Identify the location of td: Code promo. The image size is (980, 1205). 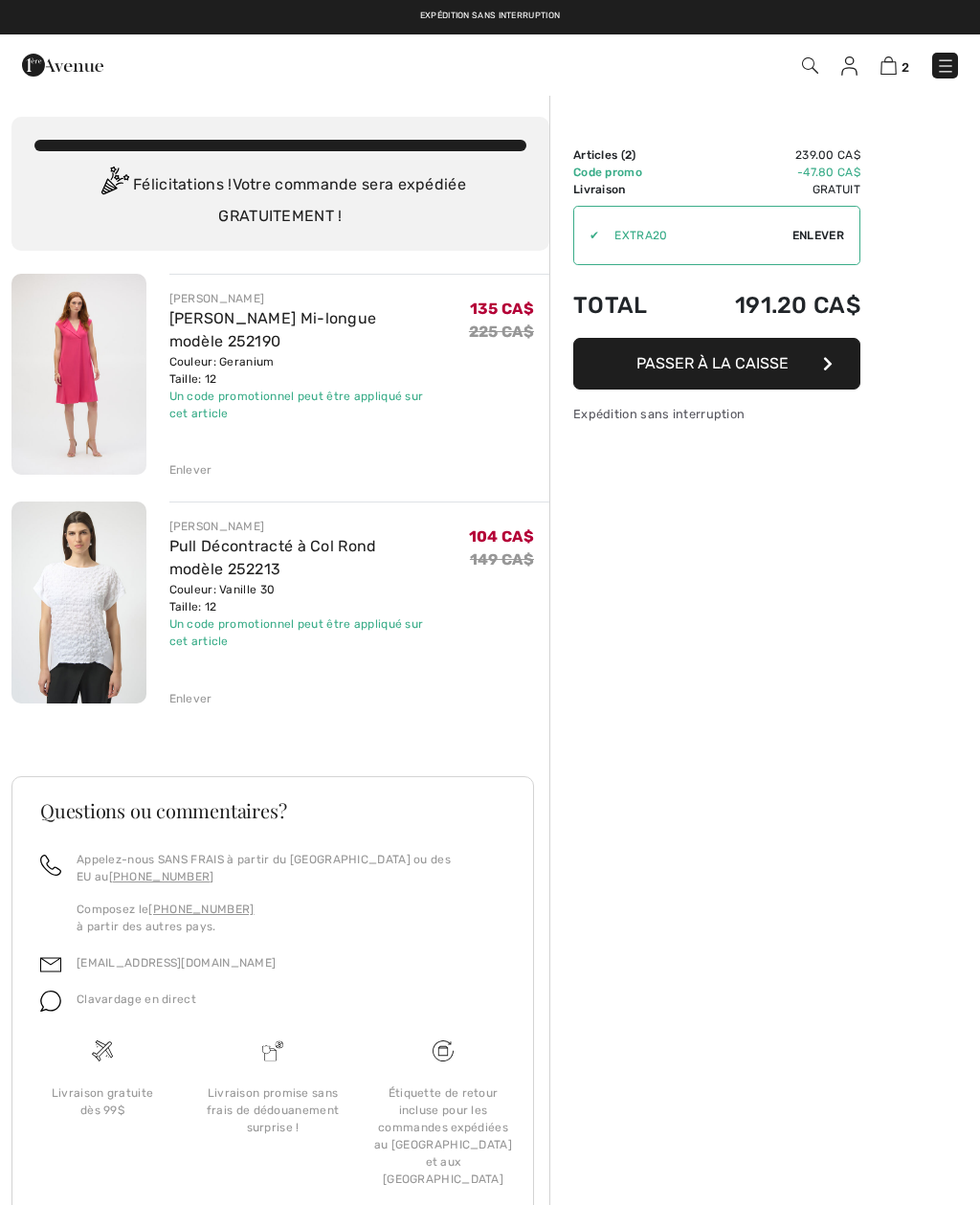
(627, 173).